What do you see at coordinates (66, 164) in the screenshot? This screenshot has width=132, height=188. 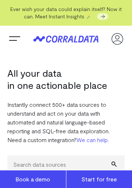 I see `input: Search data sources` at bounding box center [66, 164].